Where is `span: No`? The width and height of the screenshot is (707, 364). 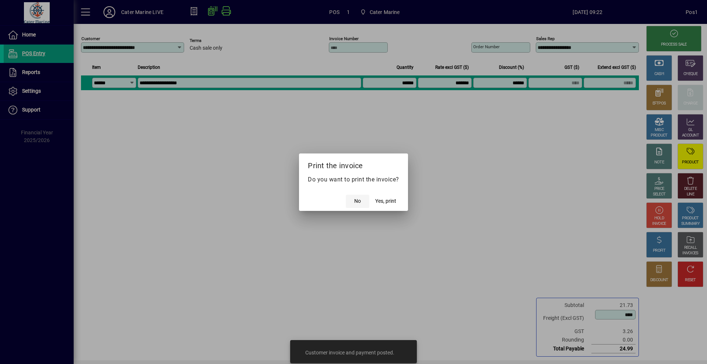 span: No is located at coordinates (357, 201).